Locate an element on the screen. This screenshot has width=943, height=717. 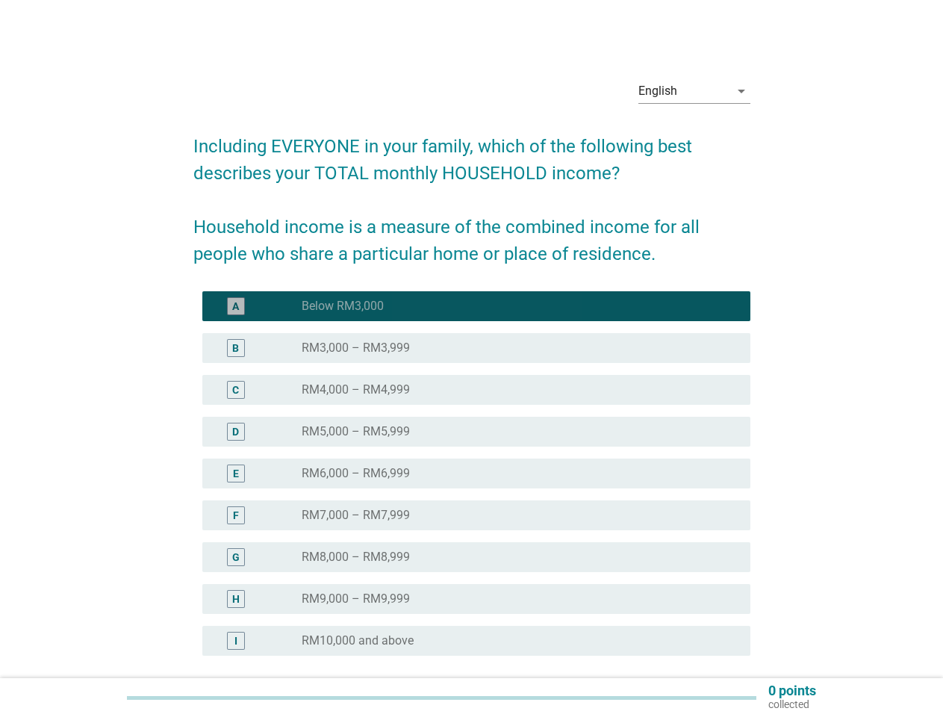
div: F is located at coordinates (236, 515).